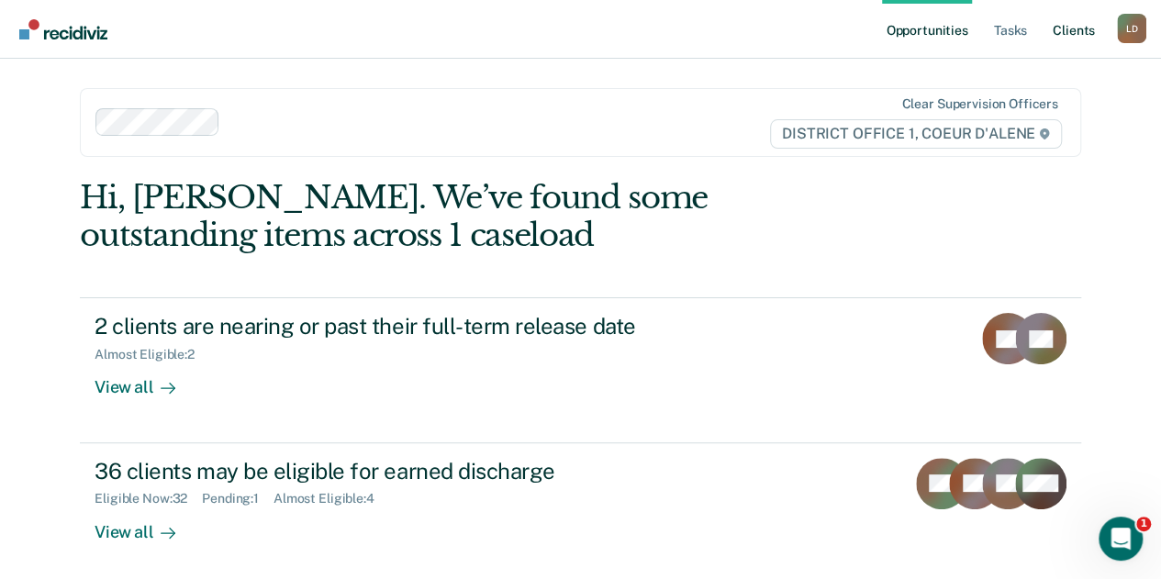 This screenshot has height=579, width=1161. What do you see at coordinates (148, 499) in the screenshot?
I see `div: Eligible Now : 32` at bounding box center [148, 499].